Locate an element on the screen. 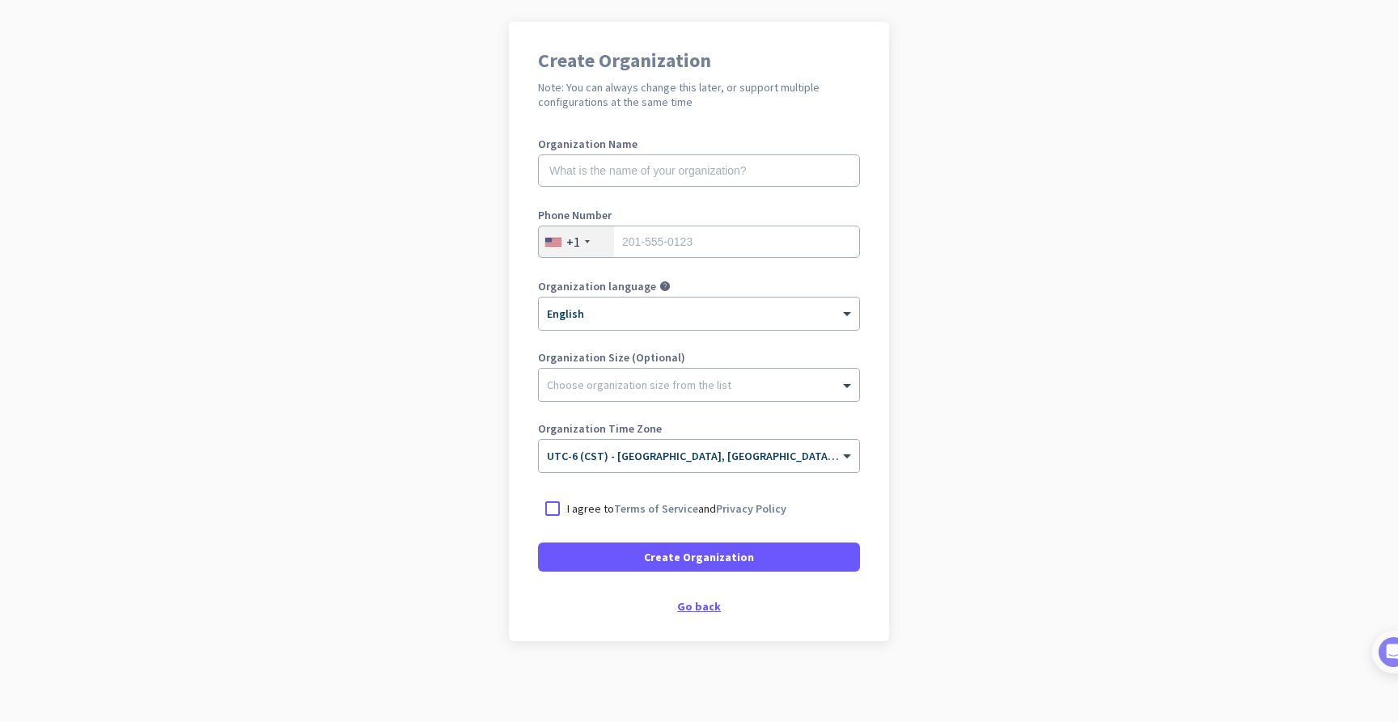 Image resolution: width=1398 pixels, height=722 pixels. h1: Create Organization is located at coordinates (699, 61).